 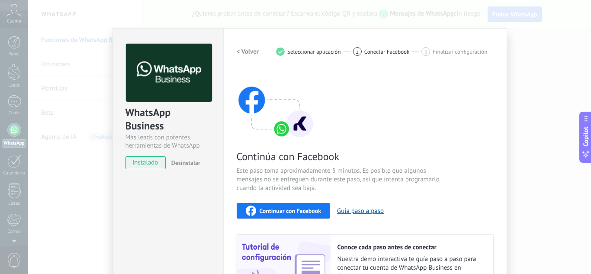 What do you see at coordinates (361, 211) in the screenshot?
I see `button: Guía paso a paso` at bounding box center [361, 211].